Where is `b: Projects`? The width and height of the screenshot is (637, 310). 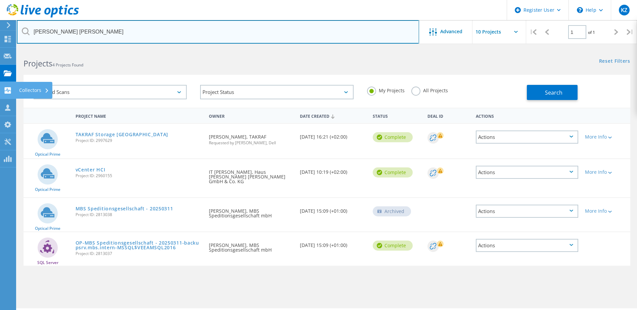
b: Projects is located at coordinates (38, 63).